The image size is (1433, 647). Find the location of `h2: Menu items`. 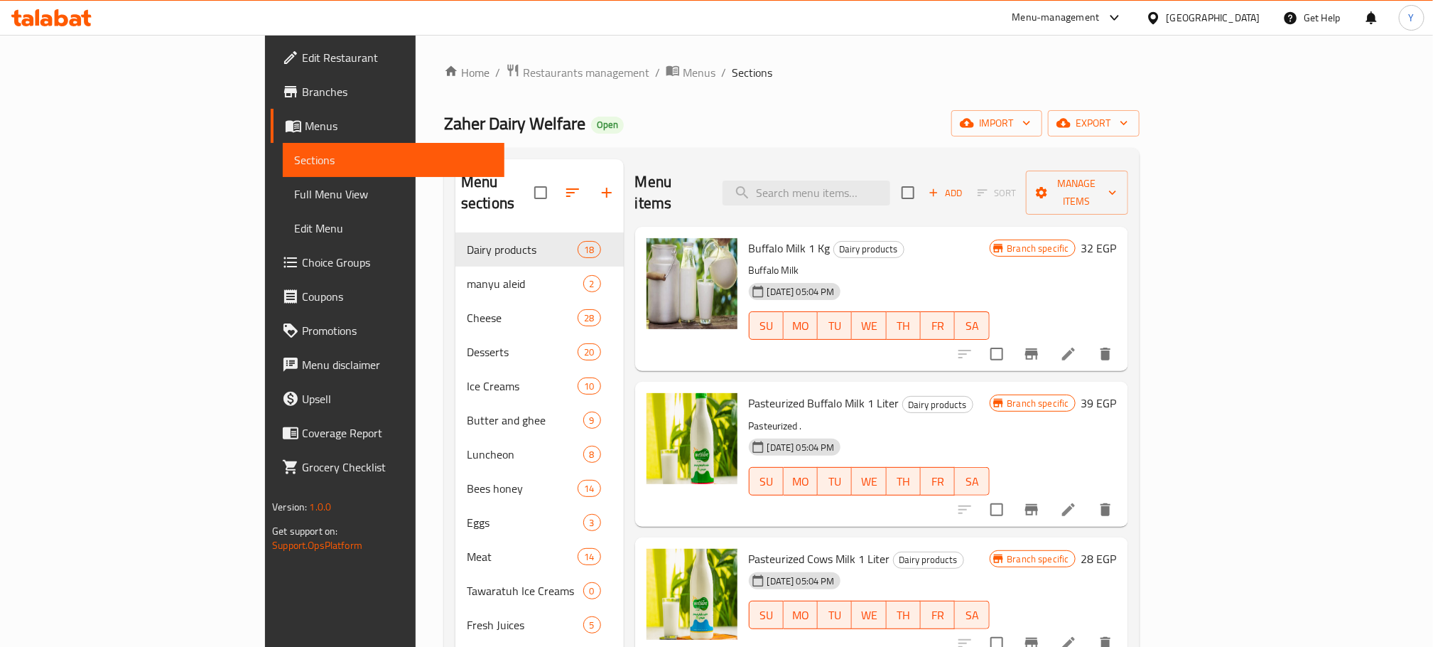

h2: Menu items is located at coordinates (670, 193).